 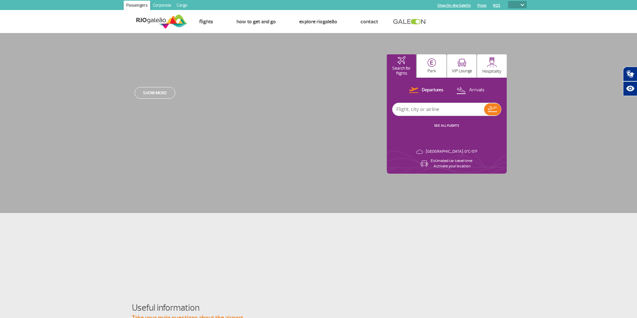 I want to click on a: Corporate, so click(x=162, y=6).